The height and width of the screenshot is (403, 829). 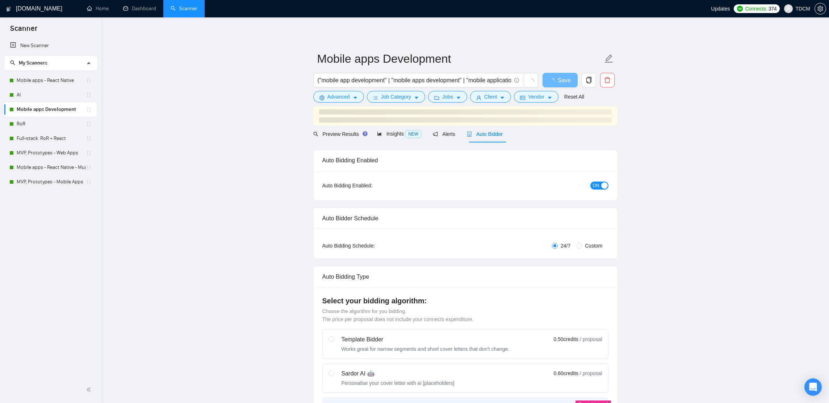 I want to click on button: setting, so click(x=820, y=9).